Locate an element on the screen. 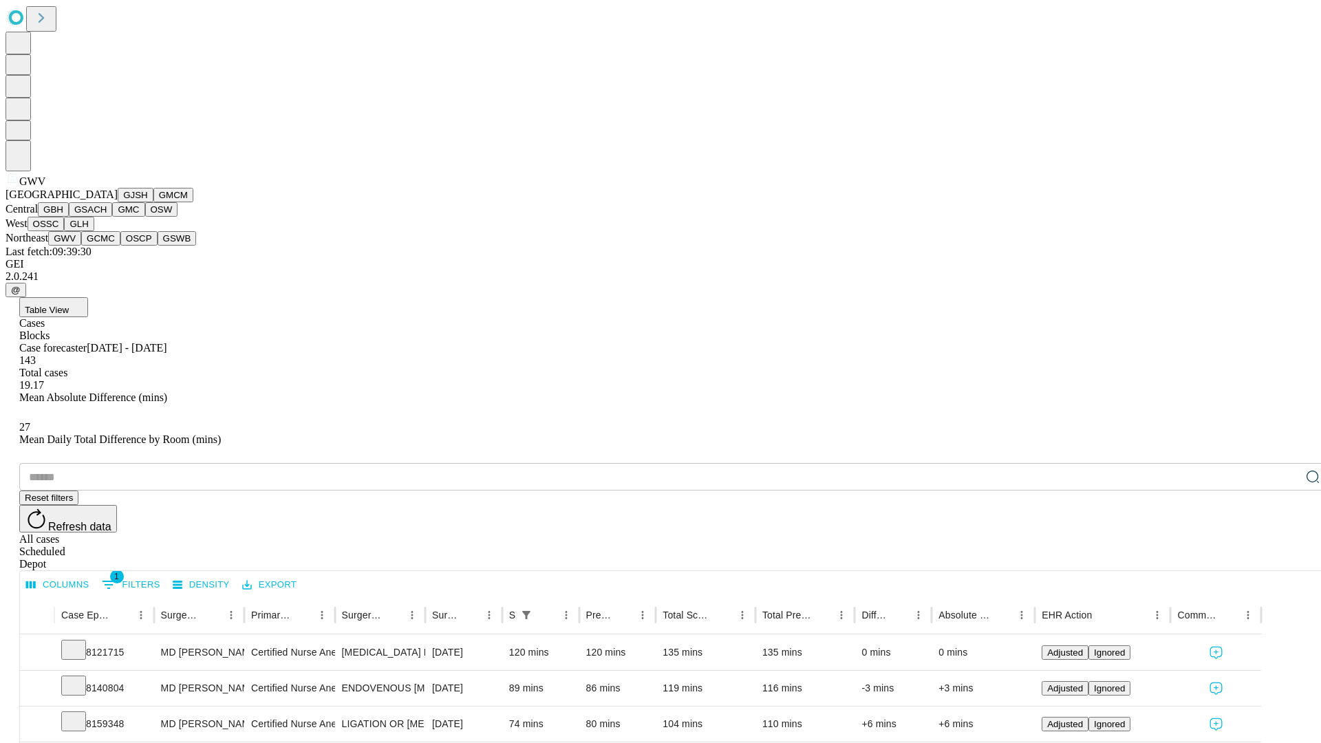 The height and width of the screenshot is (743, 1321). span: 19.17 is located at coordinates (32, 385).